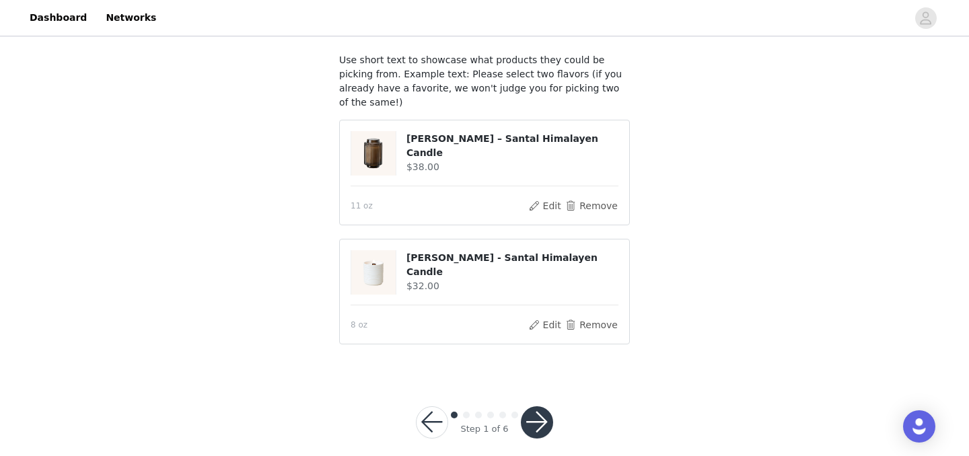 This screenshot has height=456, width=969. What do you see at coordinates (512, 167) in the screenshot?
I see `h4: $38.00` at bounding box center [512, 167].